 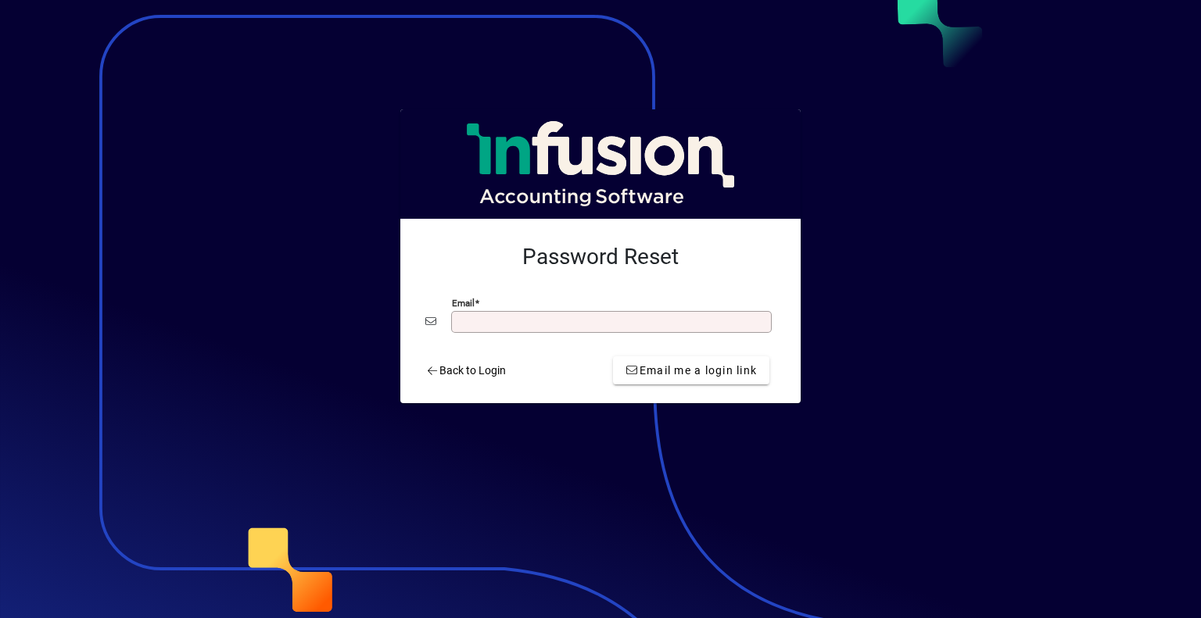 I want to click on span: Back to Login, so click(x=465, y=371).